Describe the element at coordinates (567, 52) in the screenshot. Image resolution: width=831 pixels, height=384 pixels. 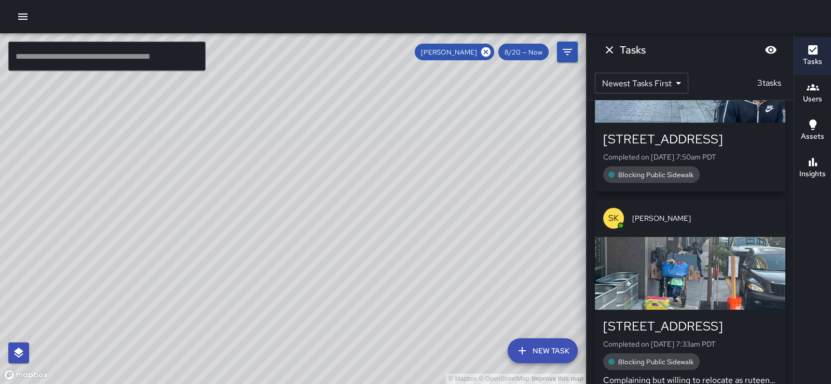
I see `button: Filters` at that location.